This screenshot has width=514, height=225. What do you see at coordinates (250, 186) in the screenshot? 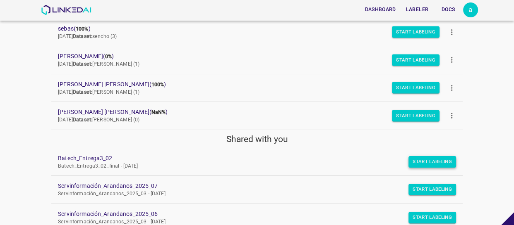
I see `a: Servinformación_Arandanos_2025_07` at bounding box center [250, 186].